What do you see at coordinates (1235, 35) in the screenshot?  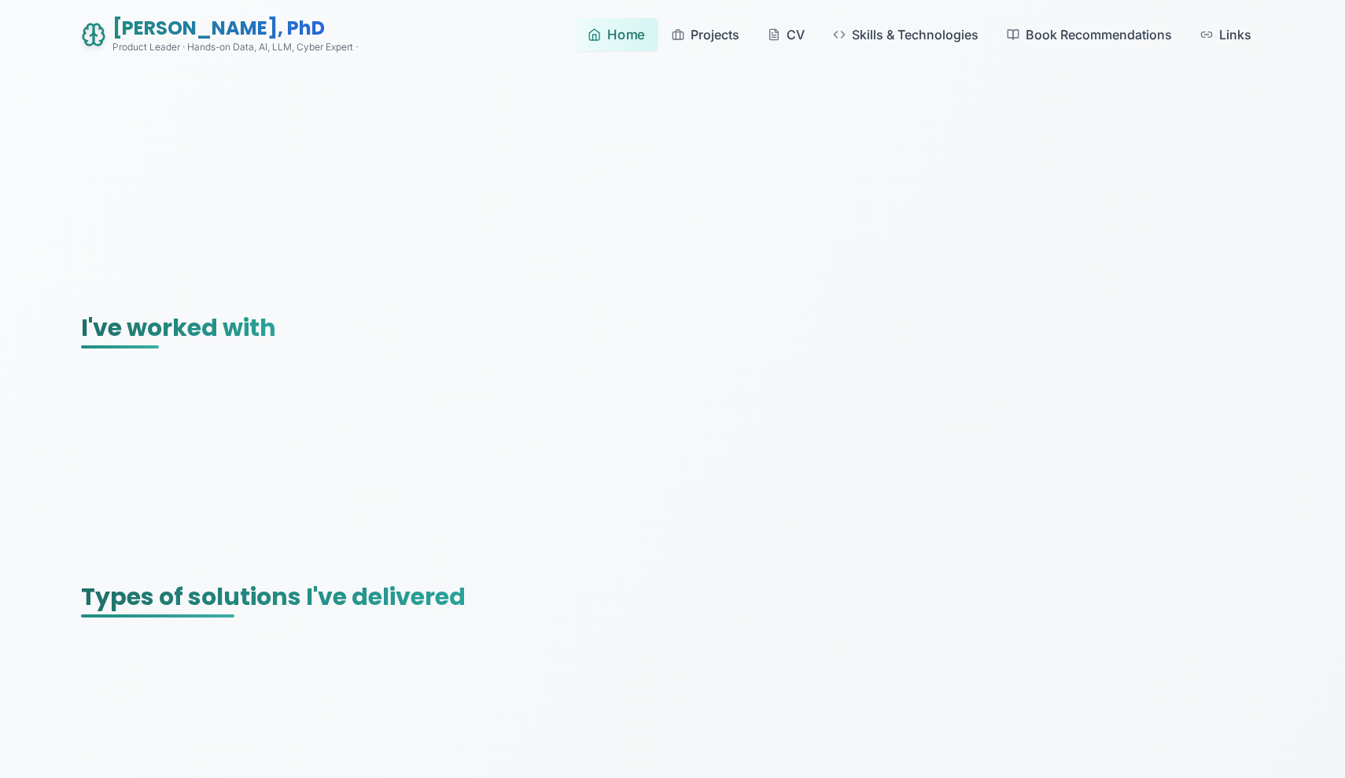 I see `span: Links` at bounding box center [1235, 35].